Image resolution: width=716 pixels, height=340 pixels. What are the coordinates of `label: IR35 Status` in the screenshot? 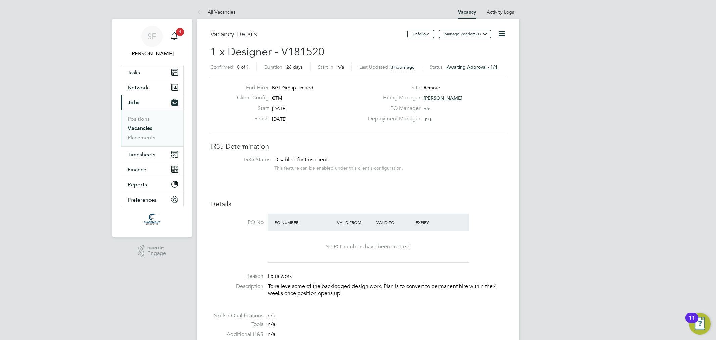 It's located at (244, 160).